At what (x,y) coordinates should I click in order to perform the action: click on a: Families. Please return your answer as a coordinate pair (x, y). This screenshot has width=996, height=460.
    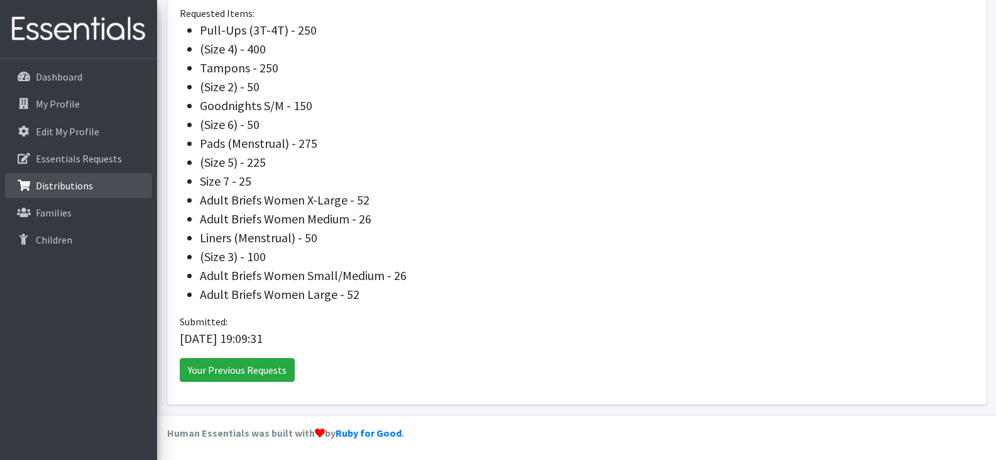
    Looking at the image, I should click on (79, 212).